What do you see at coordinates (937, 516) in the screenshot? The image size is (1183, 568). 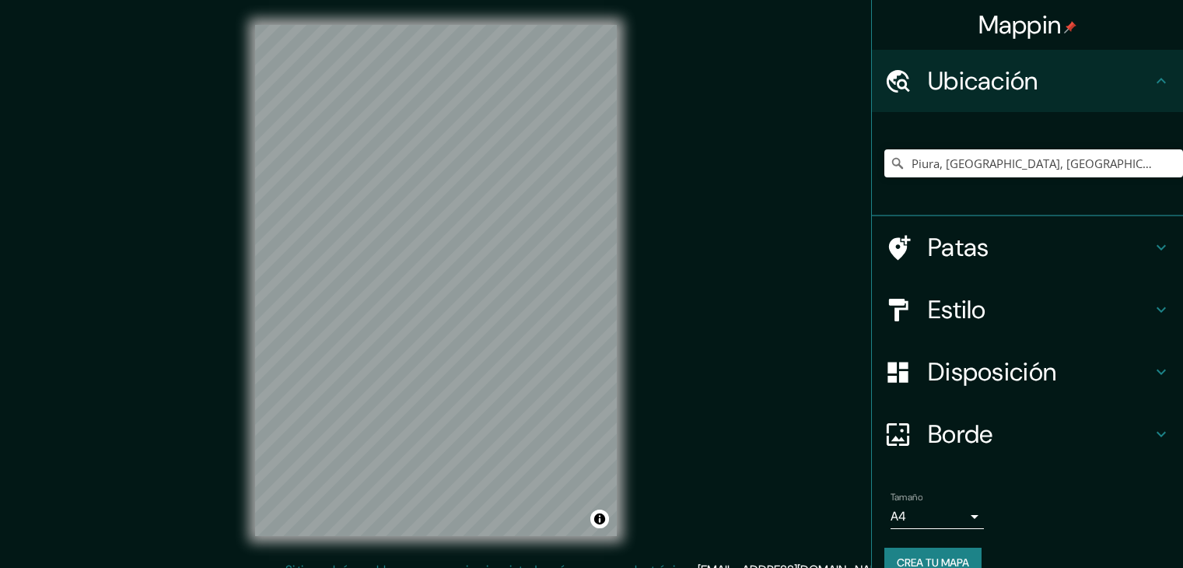 I see `div: A4` at bounding box center [937, 516].